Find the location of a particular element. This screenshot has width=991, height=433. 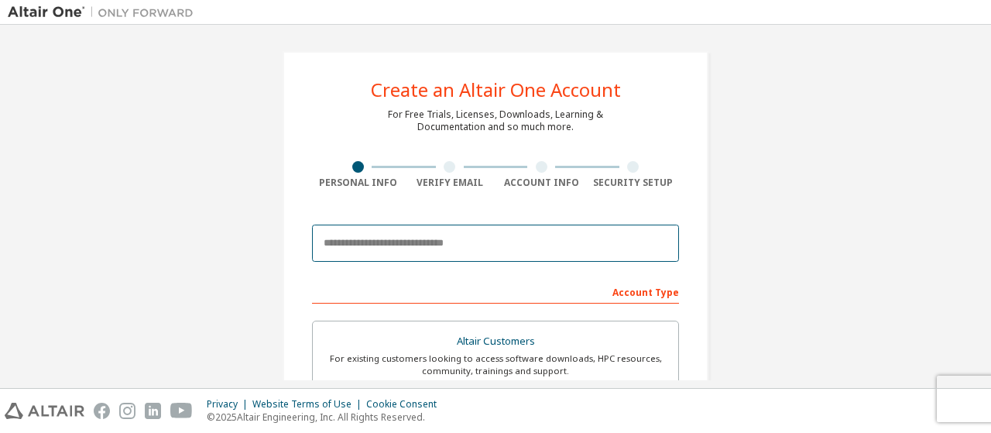

div: Personal Info is located at coordinates (358, 183).